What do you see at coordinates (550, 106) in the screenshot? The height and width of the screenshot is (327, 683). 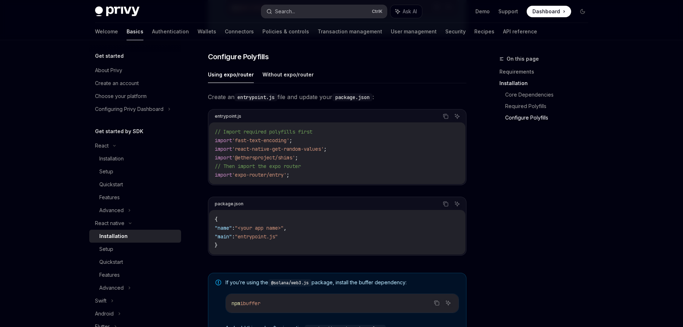 I see `a: Required Polyfills` at bounding box center [550, 106].